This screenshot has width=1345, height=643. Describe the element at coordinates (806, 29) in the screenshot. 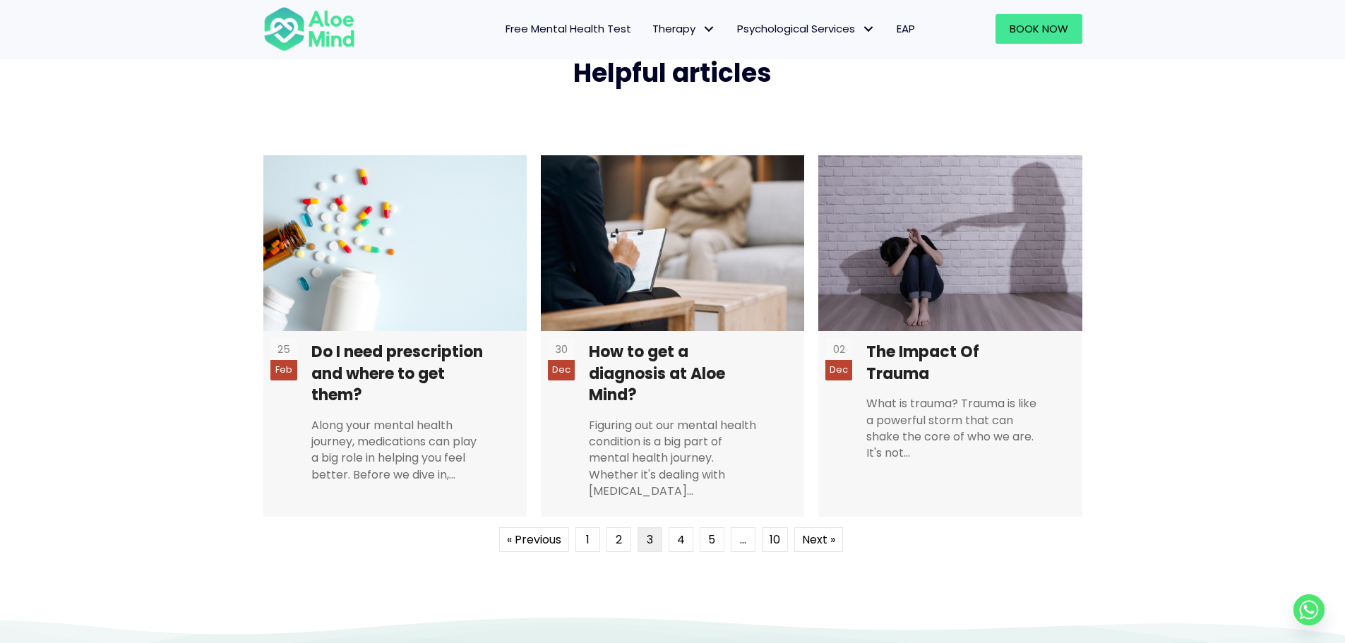

I see `a: Psychological ServicesPsychological Services: submenu` at that location.